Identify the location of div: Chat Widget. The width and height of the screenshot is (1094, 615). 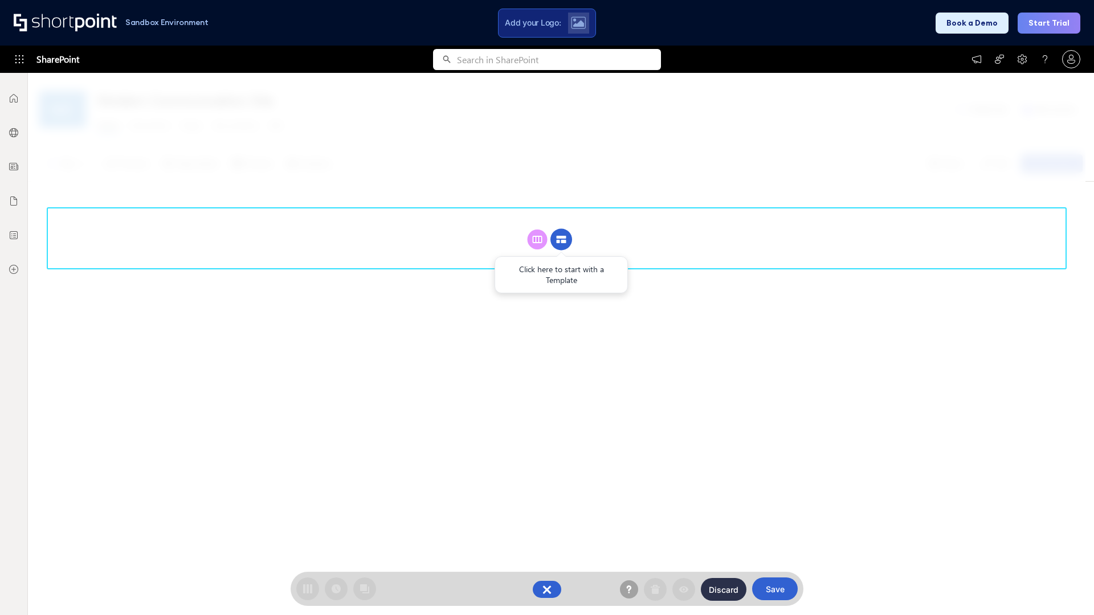
(1065, 588).